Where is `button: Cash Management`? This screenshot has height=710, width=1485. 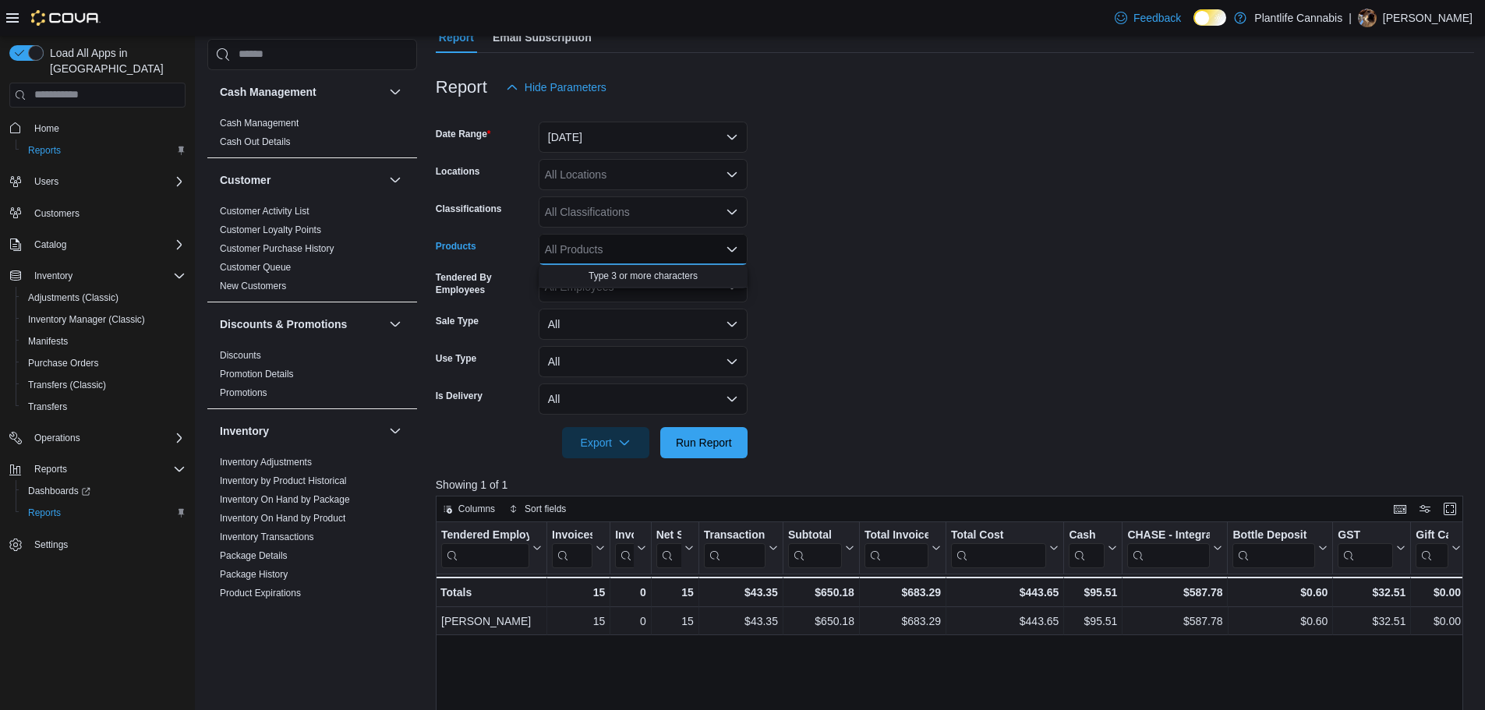 button: Cash Management is located at coordinates (395, 92).